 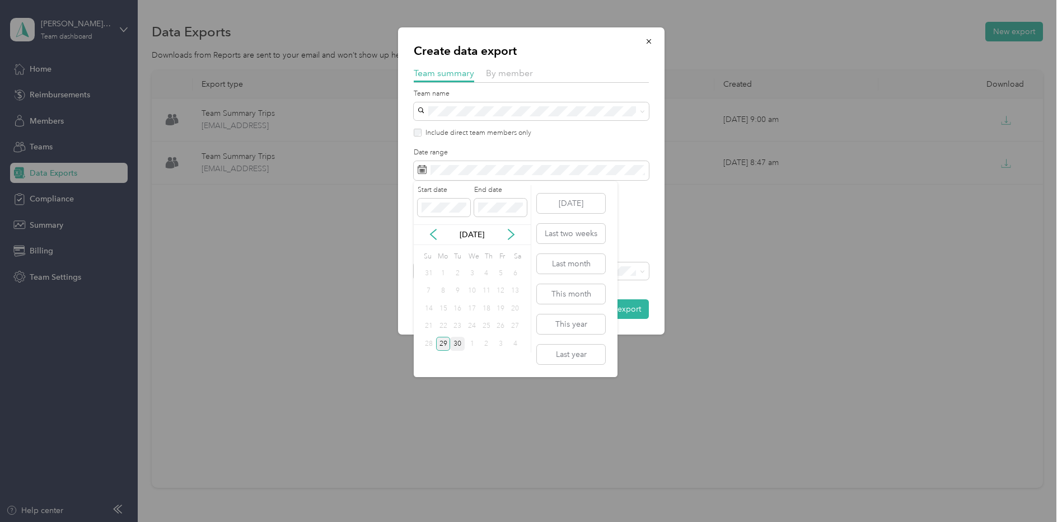 What do you see at coordinates (476, 133) in the screenshot?
I see `label: Include direct team members only` at bounding box center [476, 133].